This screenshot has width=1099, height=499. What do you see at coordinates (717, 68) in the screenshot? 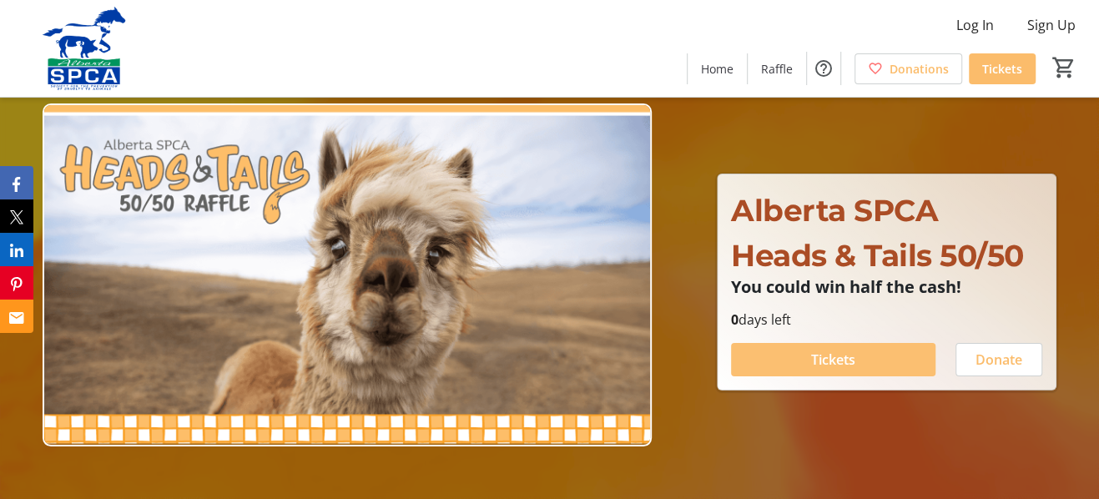
I see `a: Home` at bounding box center [717, 68].